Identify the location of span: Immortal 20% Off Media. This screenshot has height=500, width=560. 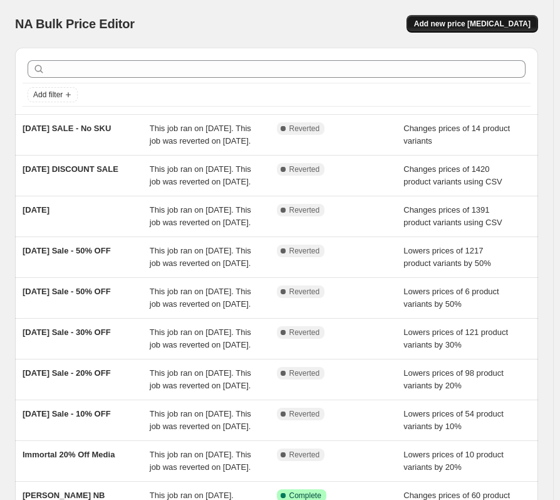
(68, 454).